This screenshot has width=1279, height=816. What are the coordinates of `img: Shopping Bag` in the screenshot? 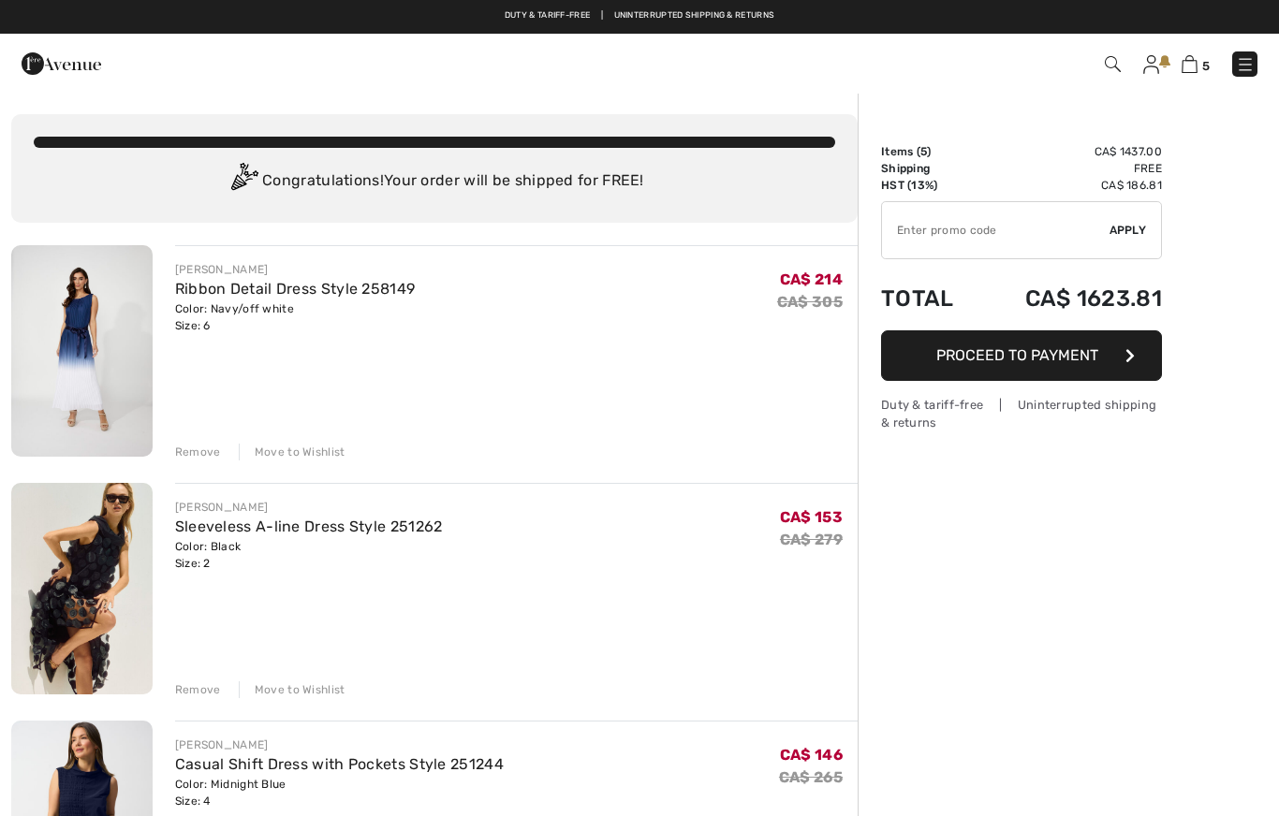 It's located at (1189, 64).